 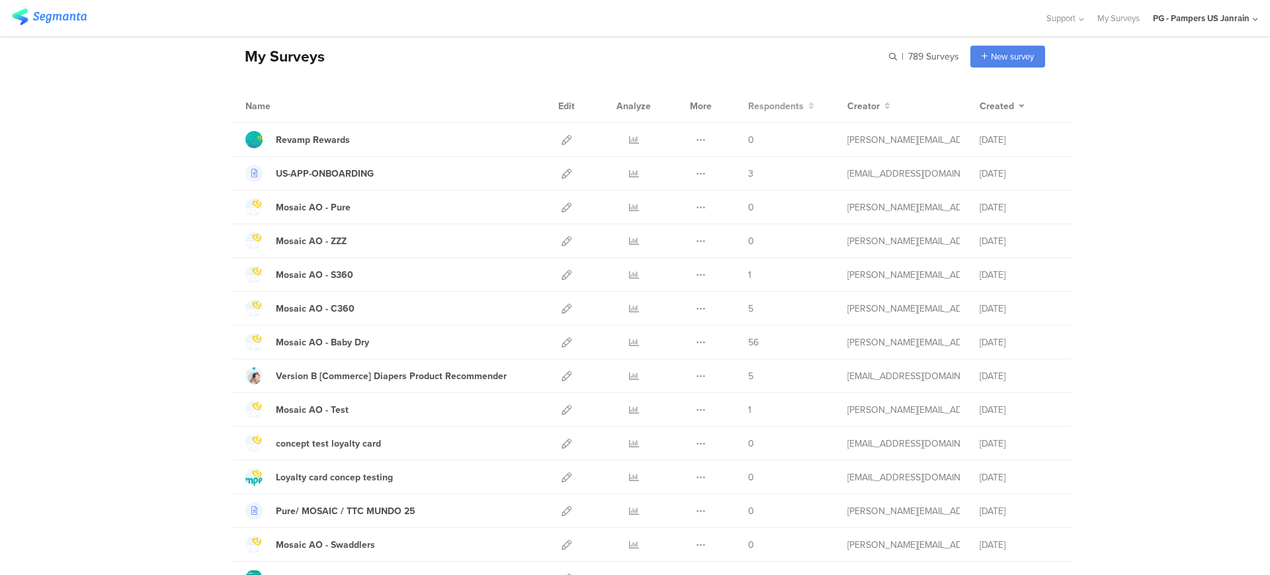 What do you see at coordinates (299, 275) in the screenshot?
I see `a: Mosaic AO - S360` at bounding box center [299, 275].